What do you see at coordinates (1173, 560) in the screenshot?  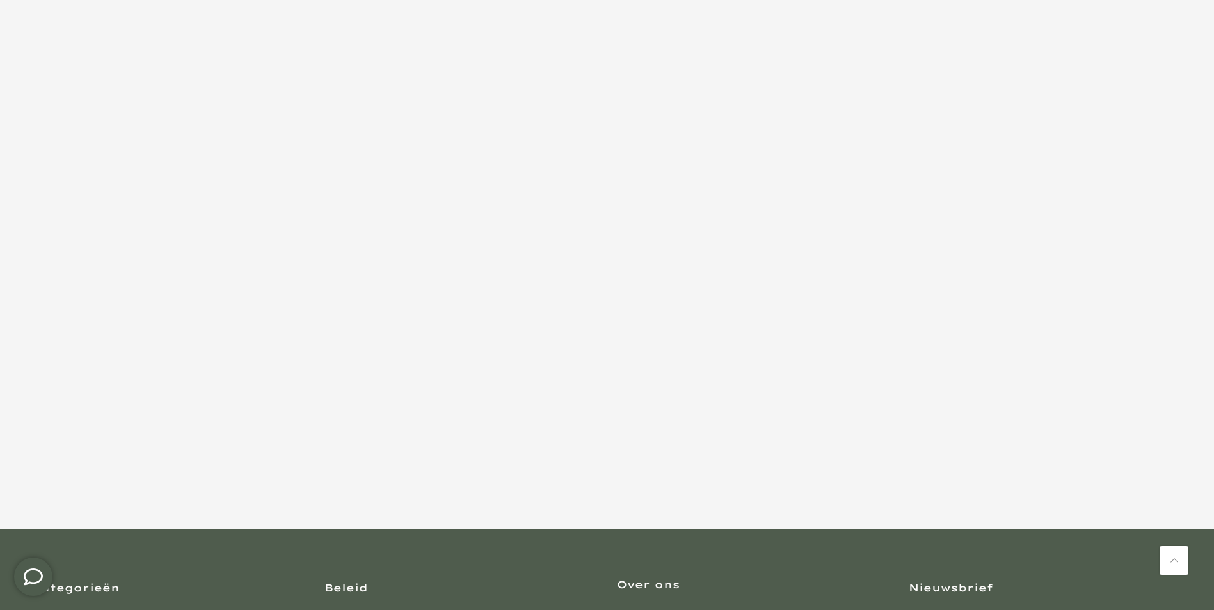 I see `a: Terug naar boven` at bounding box center [1173, 560].